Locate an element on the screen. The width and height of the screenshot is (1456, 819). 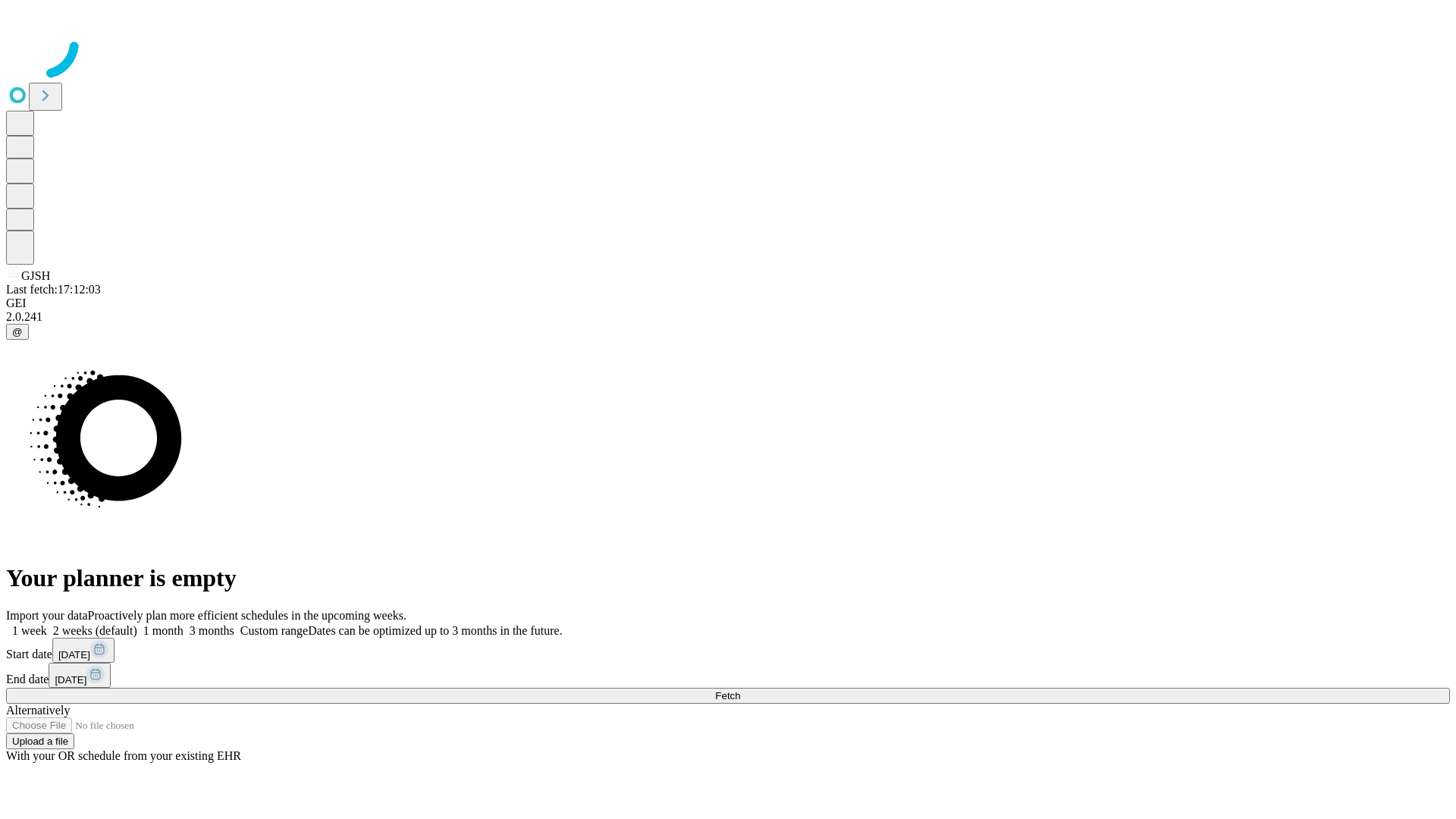
span: With your OR schedule from your existing EHR is located at coordinates (124, 755).